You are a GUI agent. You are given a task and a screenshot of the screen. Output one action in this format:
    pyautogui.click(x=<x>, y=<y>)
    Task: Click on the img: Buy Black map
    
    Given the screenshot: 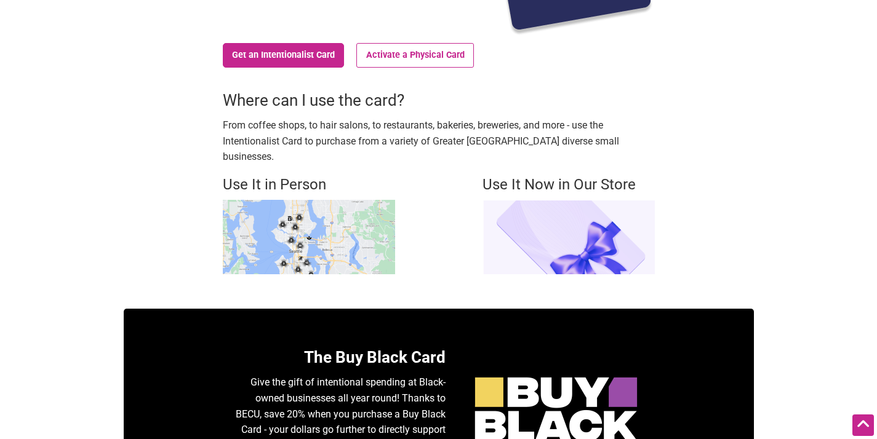 What is the action you would take?
    pyautogui.click(x=309, y=237)
    